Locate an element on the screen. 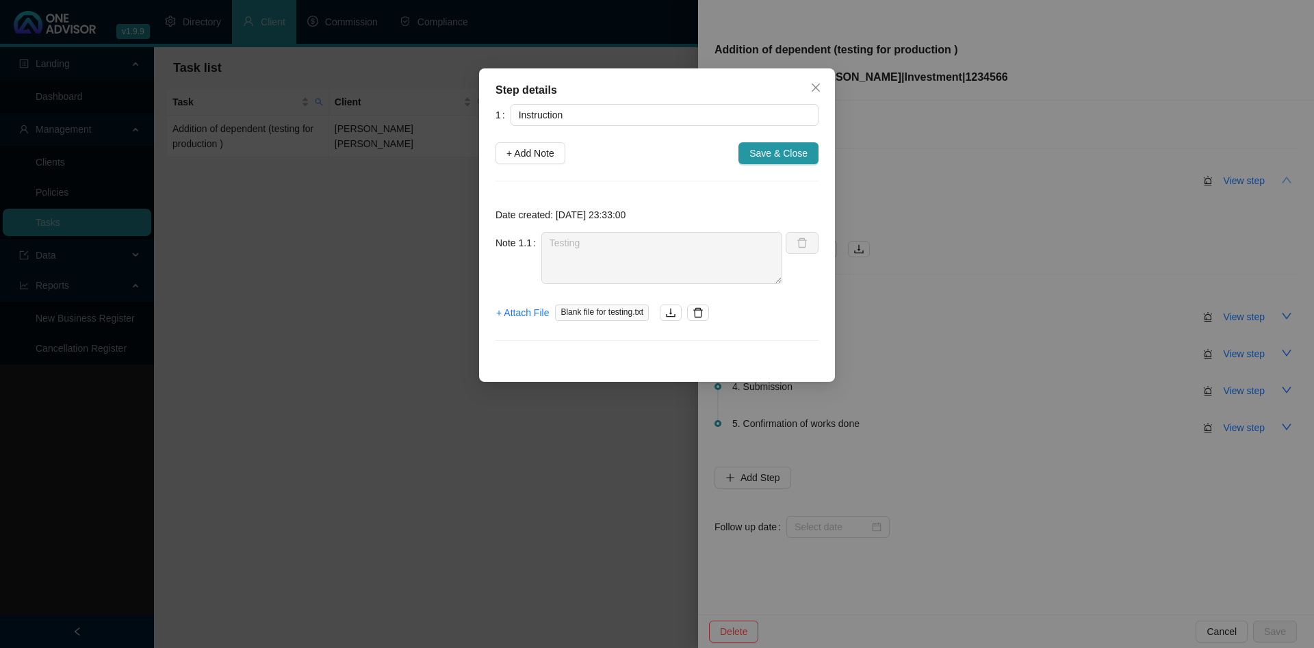 The width and height of the screenshot is (1314, 648). span: Save & Close is located at coordinates (778, 153).